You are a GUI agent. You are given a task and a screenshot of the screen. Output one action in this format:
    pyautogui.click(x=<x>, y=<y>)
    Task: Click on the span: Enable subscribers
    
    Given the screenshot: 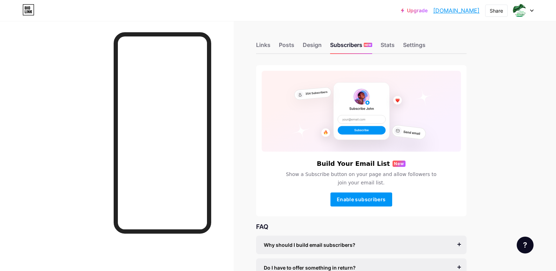 What is the action you would take?
    pyautogui.click(x=361, y=199)
    